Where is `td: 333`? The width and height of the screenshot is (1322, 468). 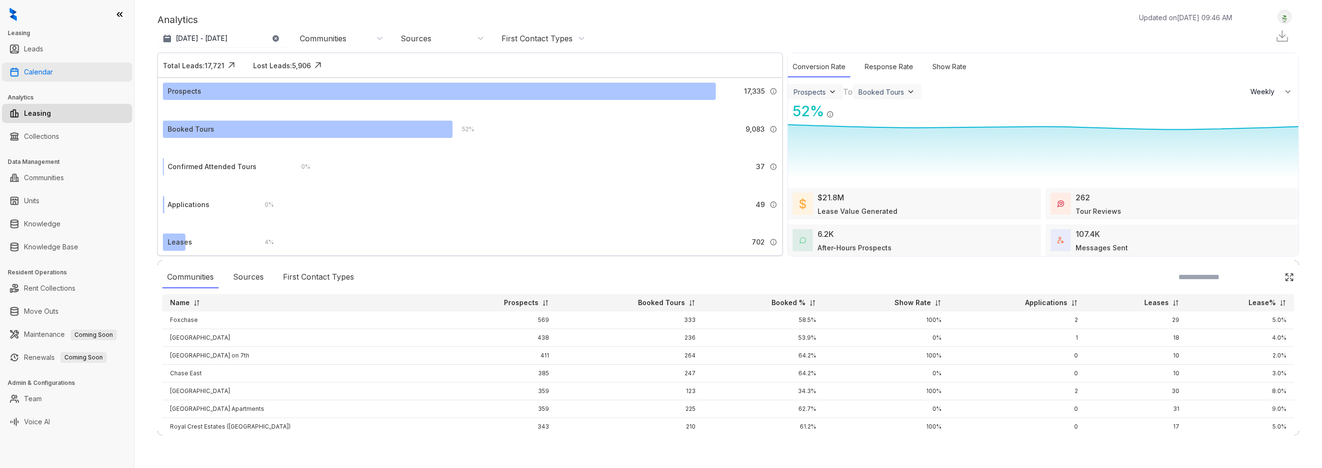 td: 333 is located at coordinates (630, 320).